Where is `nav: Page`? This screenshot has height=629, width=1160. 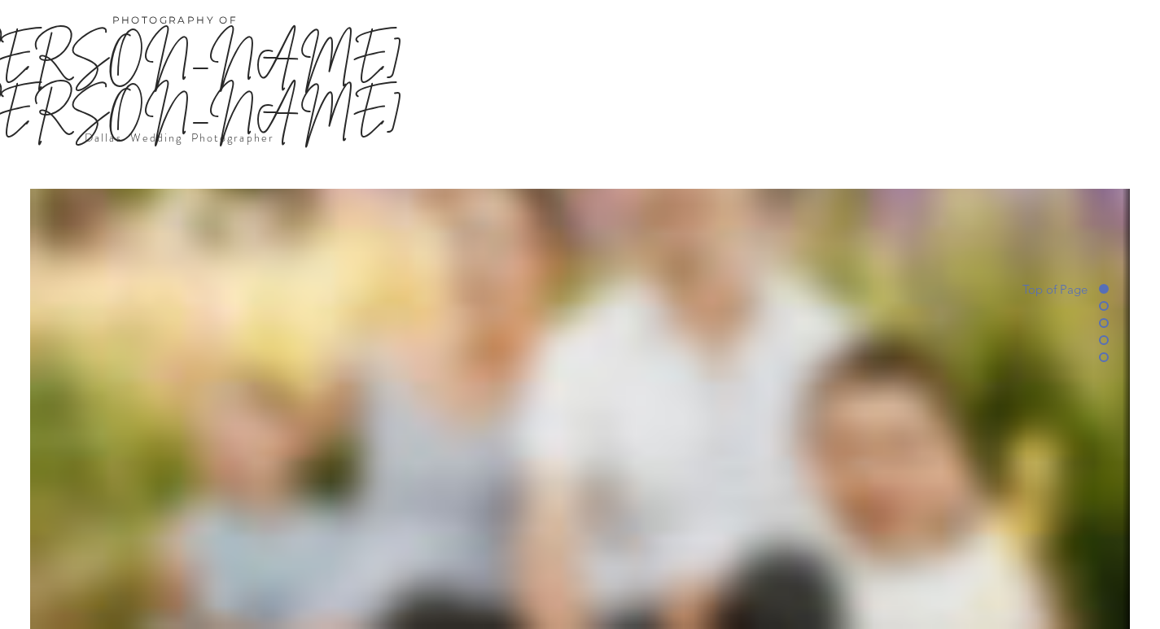 nav: Page is located at coordinates (987, 315).